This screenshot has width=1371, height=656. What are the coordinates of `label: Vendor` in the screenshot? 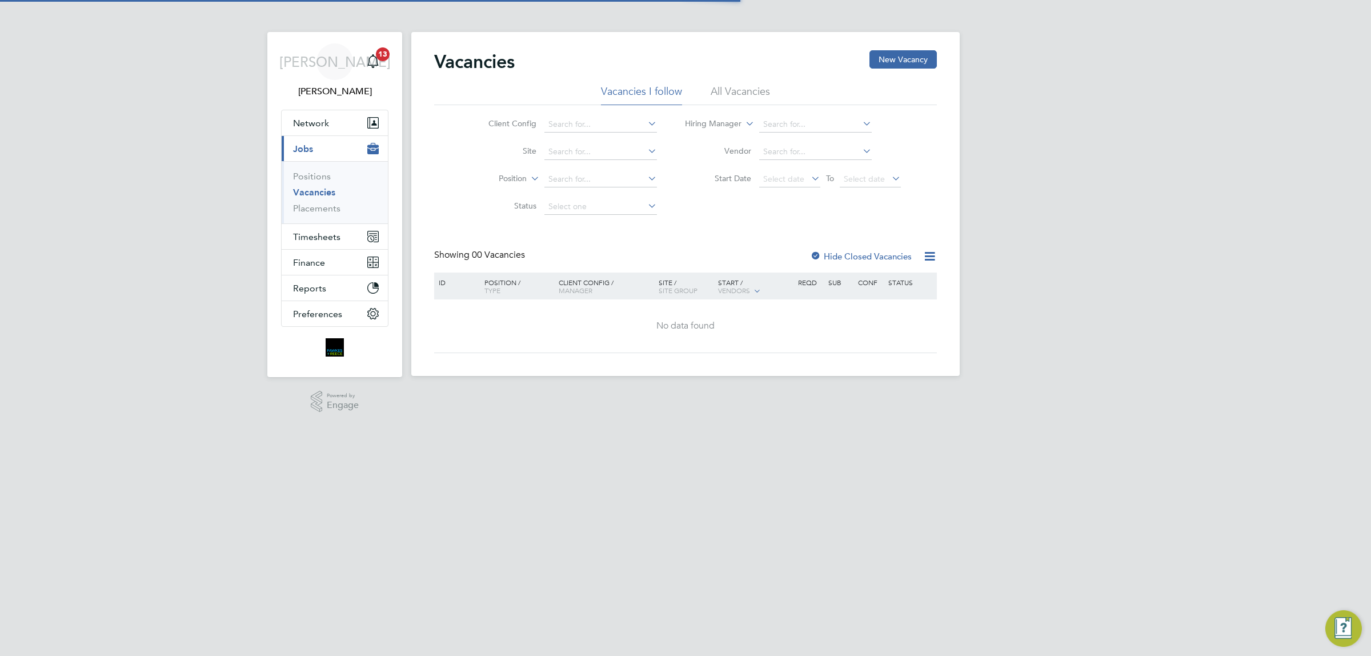 It's located at (718, 151).